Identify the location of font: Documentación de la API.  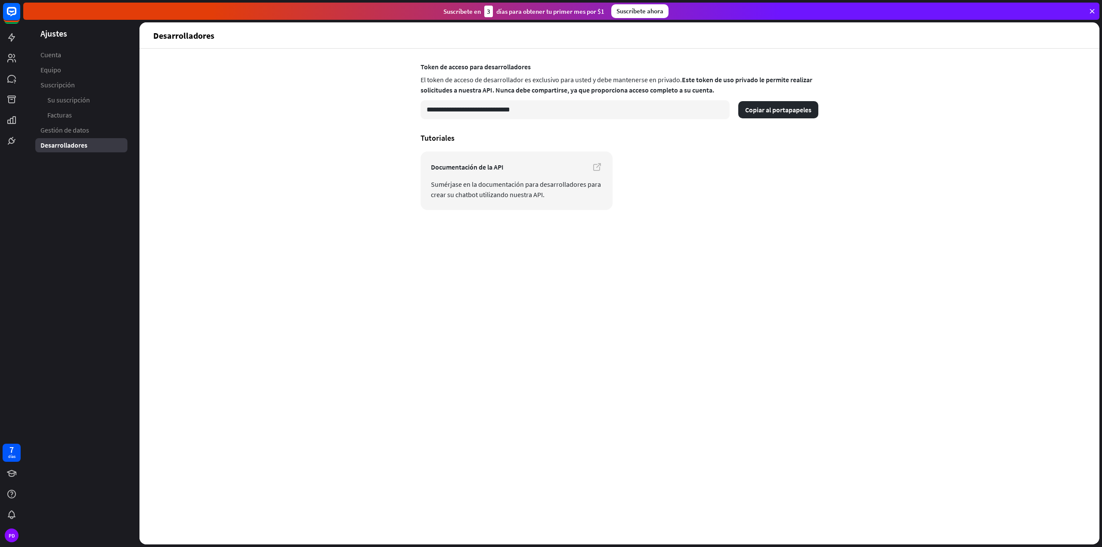
(467, 167).